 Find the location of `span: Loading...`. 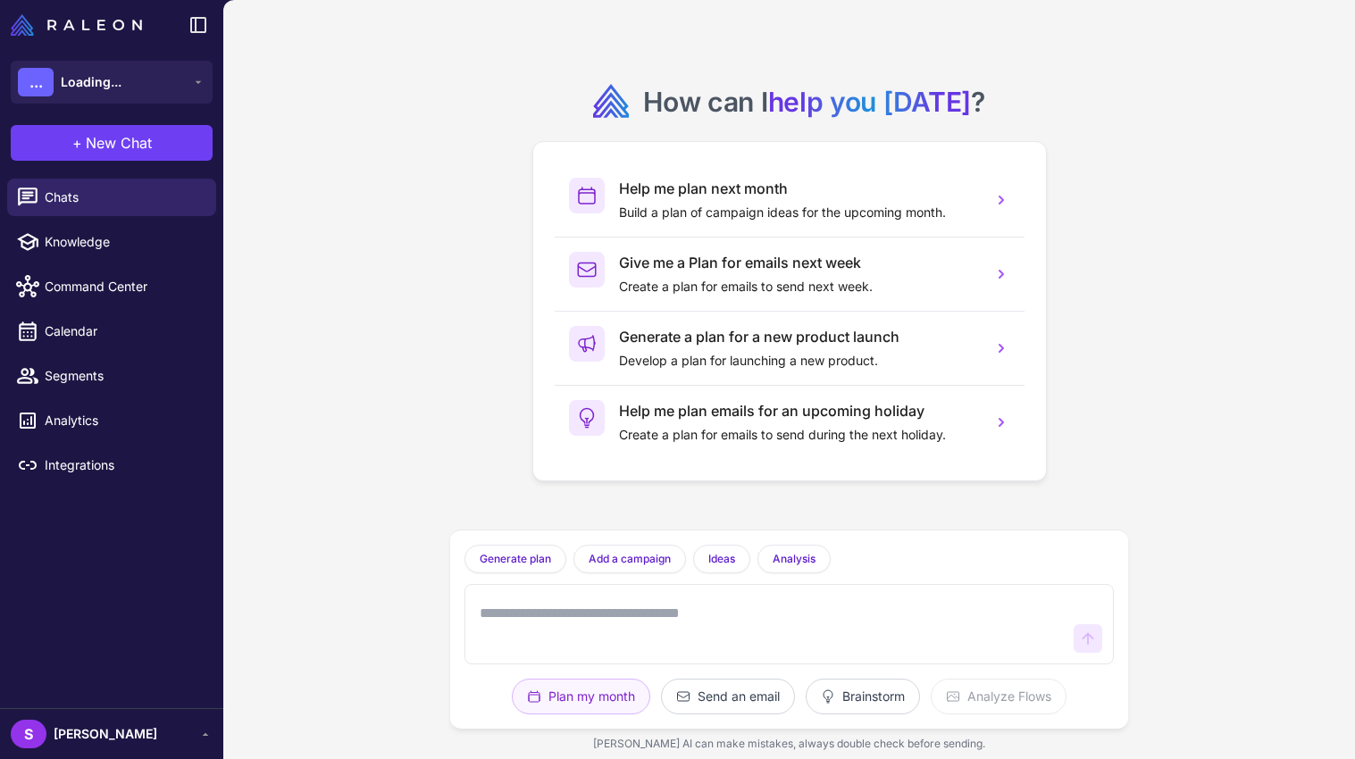

span: Loading... is located at coordinates (91, 82).